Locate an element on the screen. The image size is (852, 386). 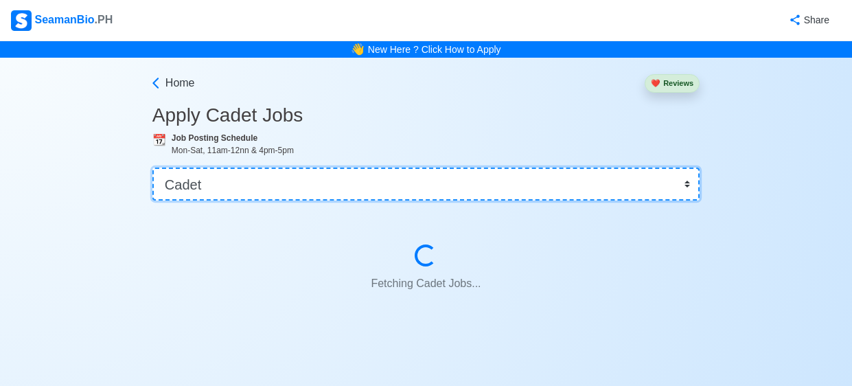
a: New Here ? Click How to Apply is located at coordinates (435, 49).